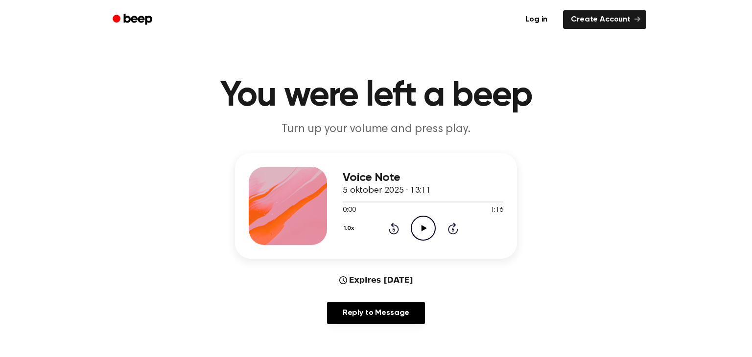 This screenshot has width=752, height=357. Describe the element at coordinates (349, 210) in the screenshot. I see `span: 0:00` at that location.